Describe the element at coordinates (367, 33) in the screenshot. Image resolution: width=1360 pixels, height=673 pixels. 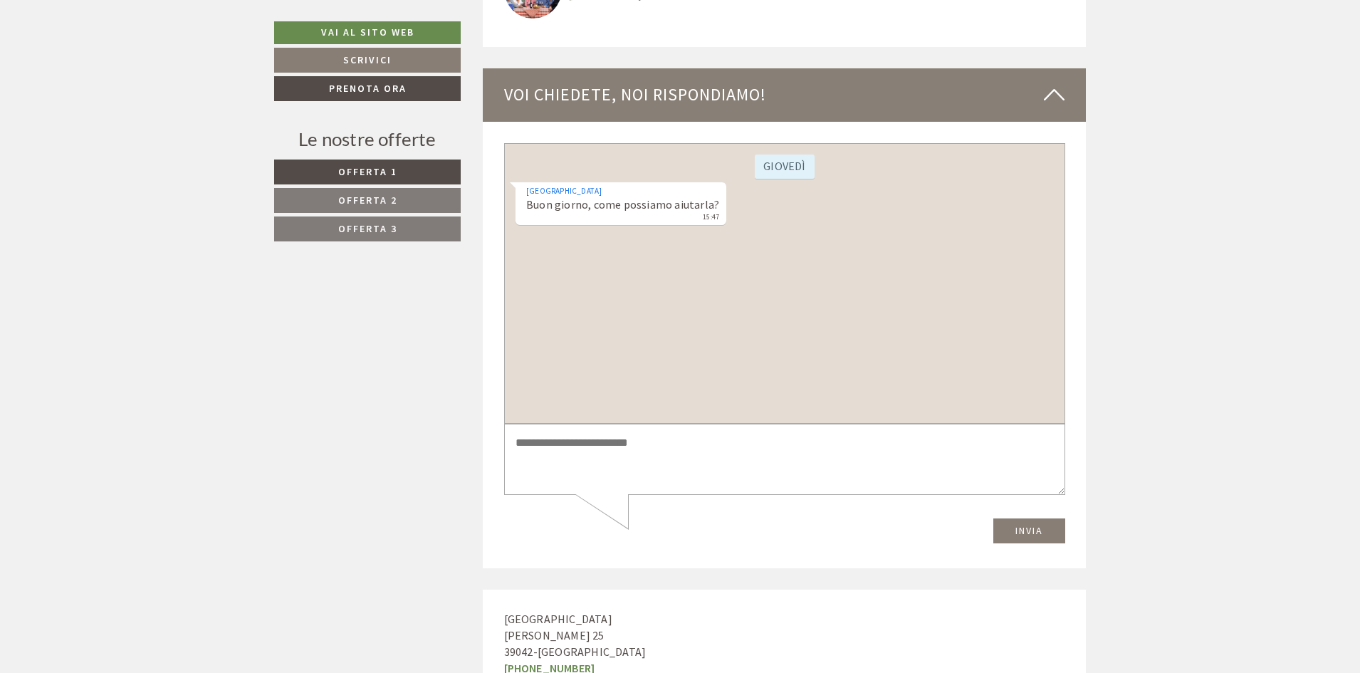
I see `a: Vai al sito web` at that location.